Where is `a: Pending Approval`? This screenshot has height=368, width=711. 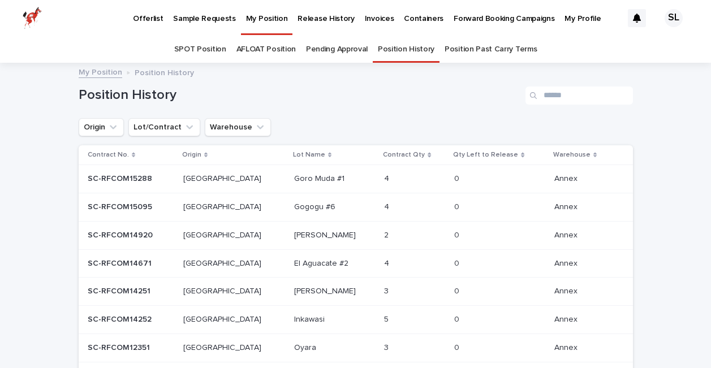
a: Pending Approval is located at coordinates (337, 49).